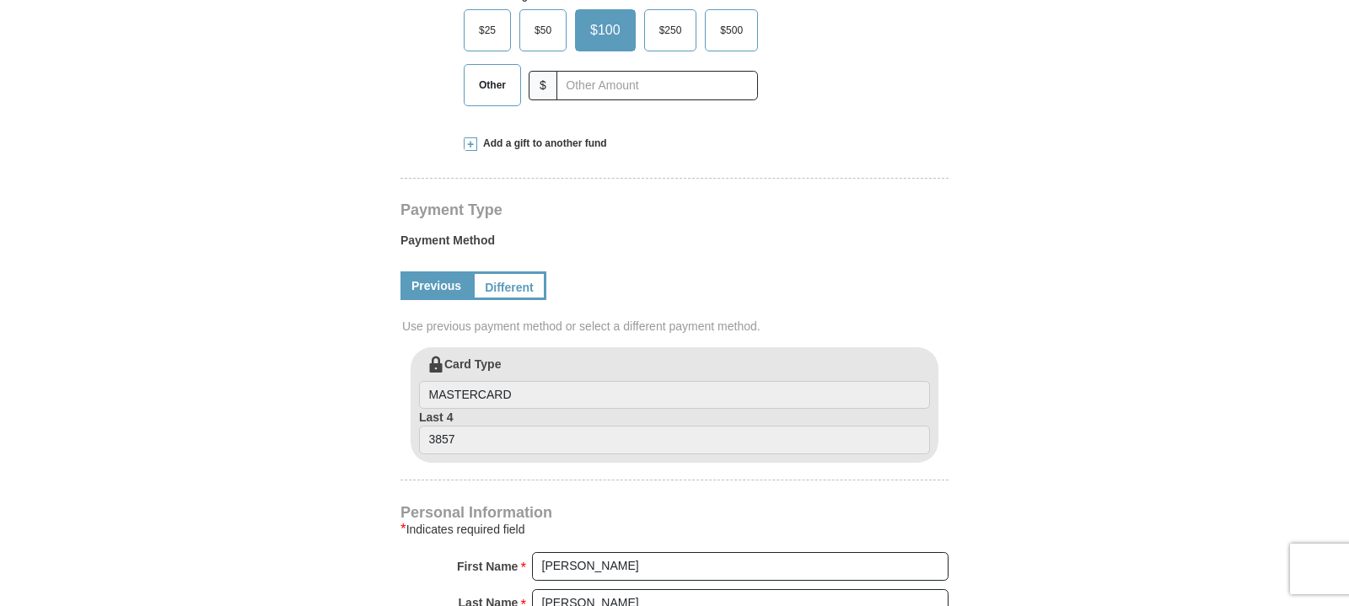 Image resolution: width=1349 pixels, height=606 pixels. Describe the element at coordinates (674, 383) in the screenshot. I see `label: Card Type` at that location.